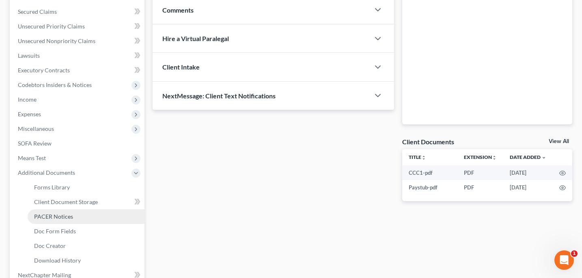 Image resolution: width=582 pixels, height=278 pixels. What do you see at coordinates (46, 172) in the screenshot?
I see `span: Additional Documents` at bounding box center [46, 172].